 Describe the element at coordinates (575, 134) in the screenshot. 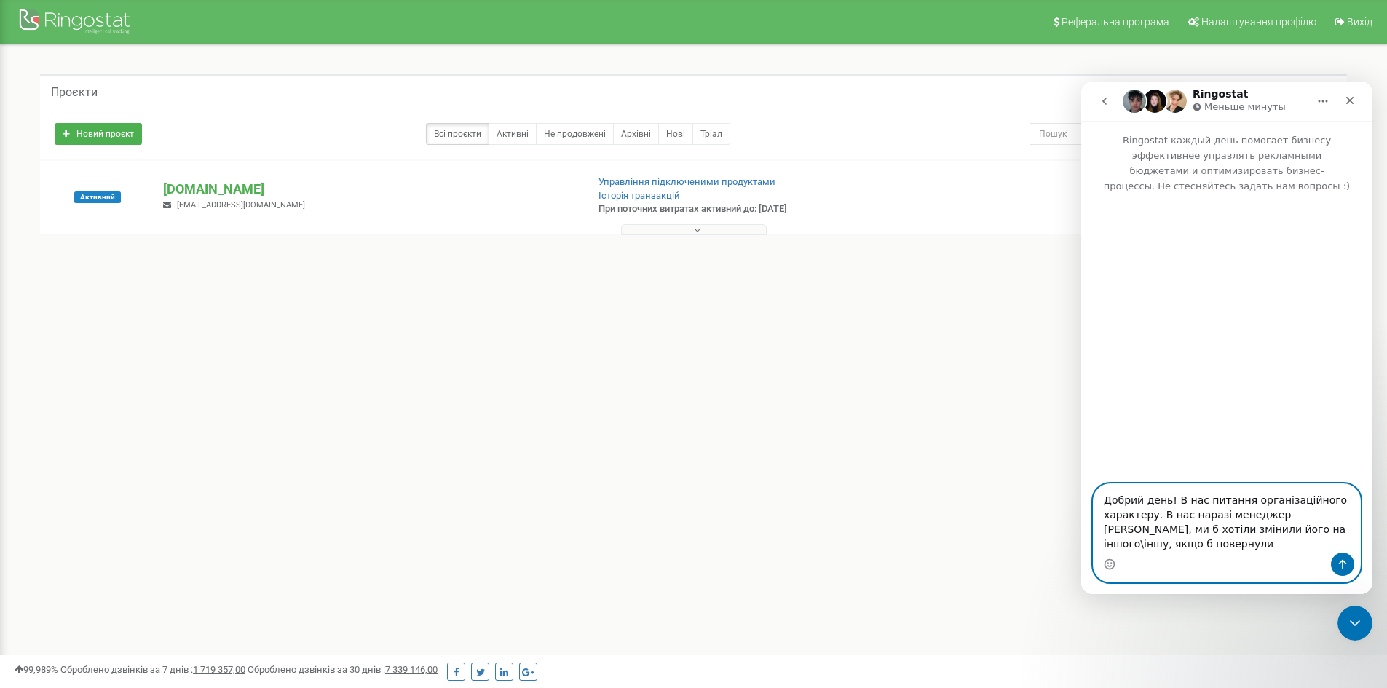

I see `a: Не продовжені` at that location.